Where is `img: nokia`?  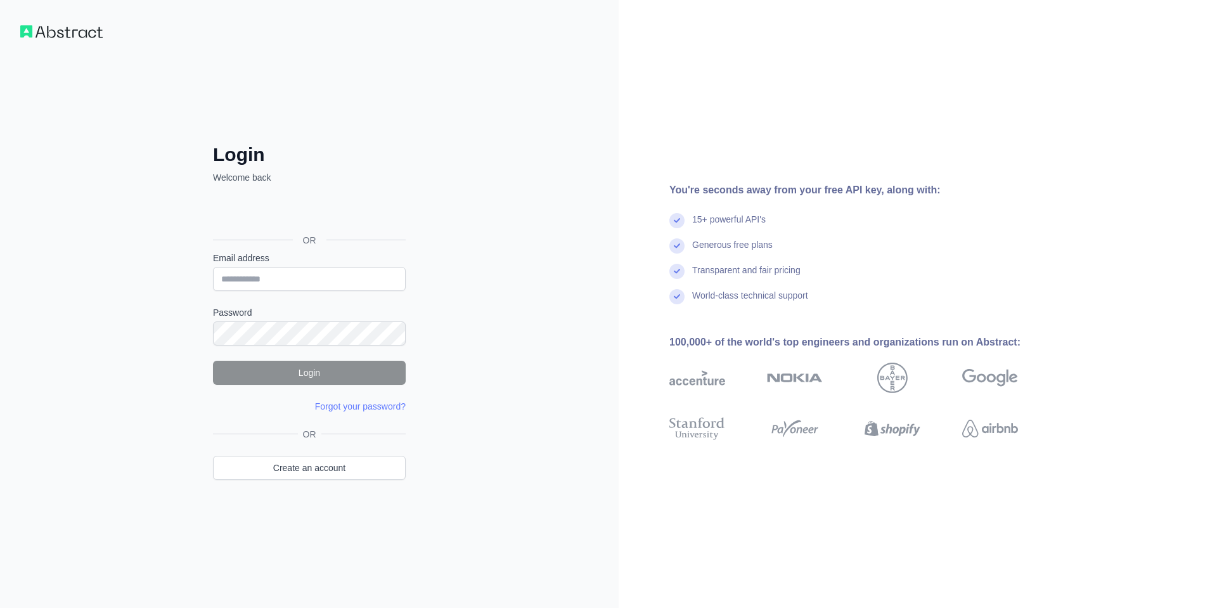 img: nokia is located at coordinates (795, 378).